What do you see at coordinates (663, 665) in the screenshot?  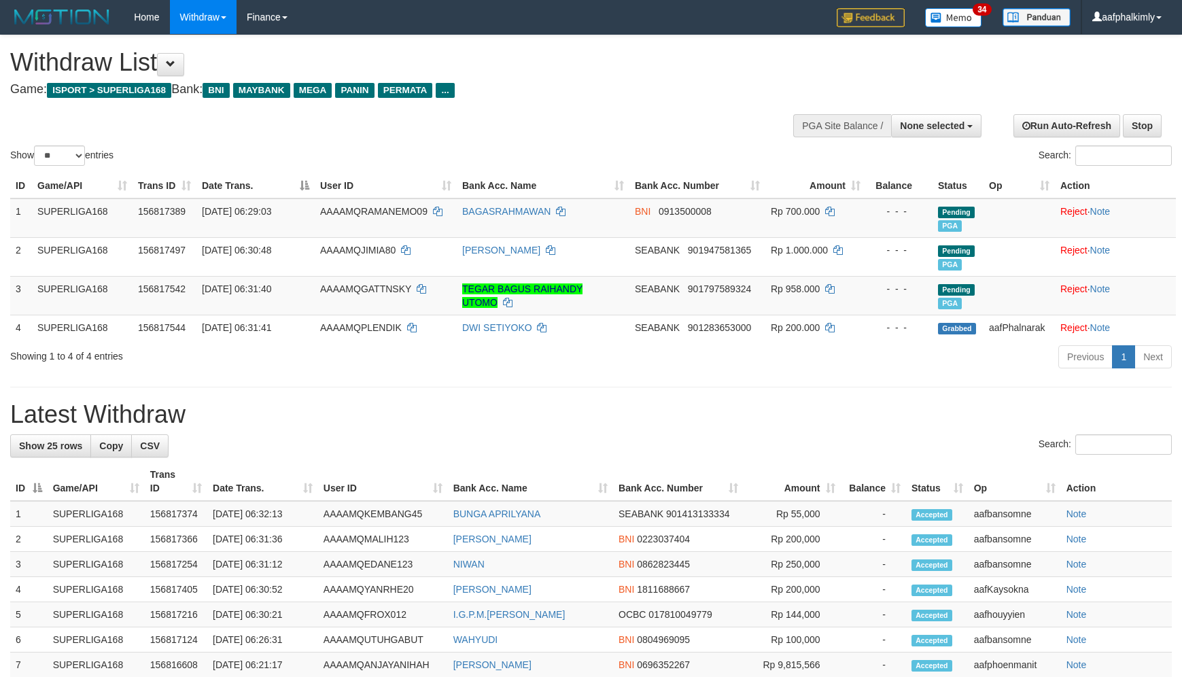 I see `span: Copy 0696352267 to clipboard` at bounding box center [663, 665].